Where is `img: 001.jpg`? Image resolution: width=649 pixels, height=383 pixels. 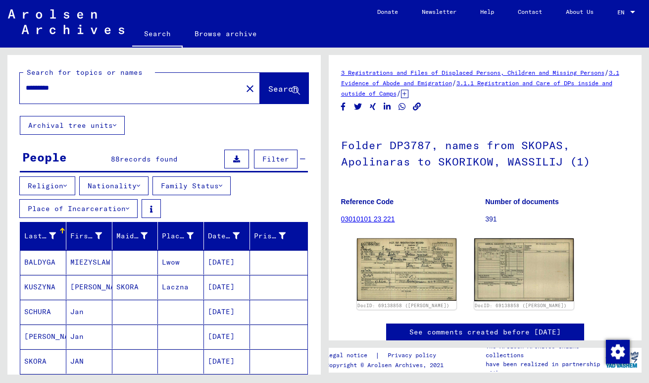 img: 001.jpg is located at coordinates (406, 269).